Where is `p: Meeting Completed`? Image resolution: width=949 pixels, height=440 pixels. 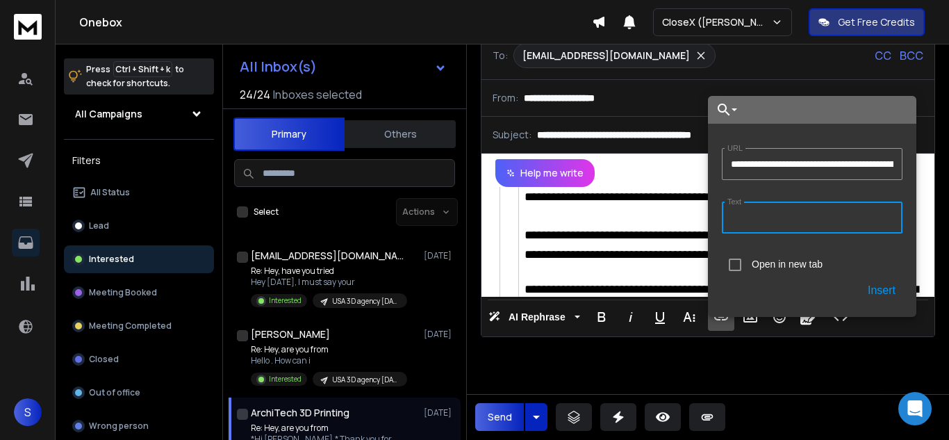
p: Meeting Completed is located at coordinates (130, 326).